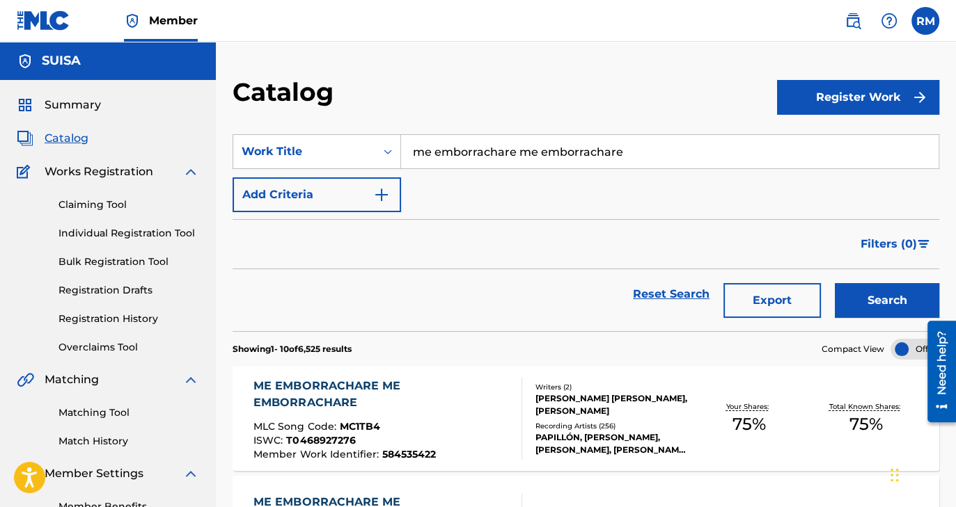  What do you see at coordinates (129, 262) in the screenshot?
I see `a: Bulk Registration Tool` at bounding box center [129, 262].